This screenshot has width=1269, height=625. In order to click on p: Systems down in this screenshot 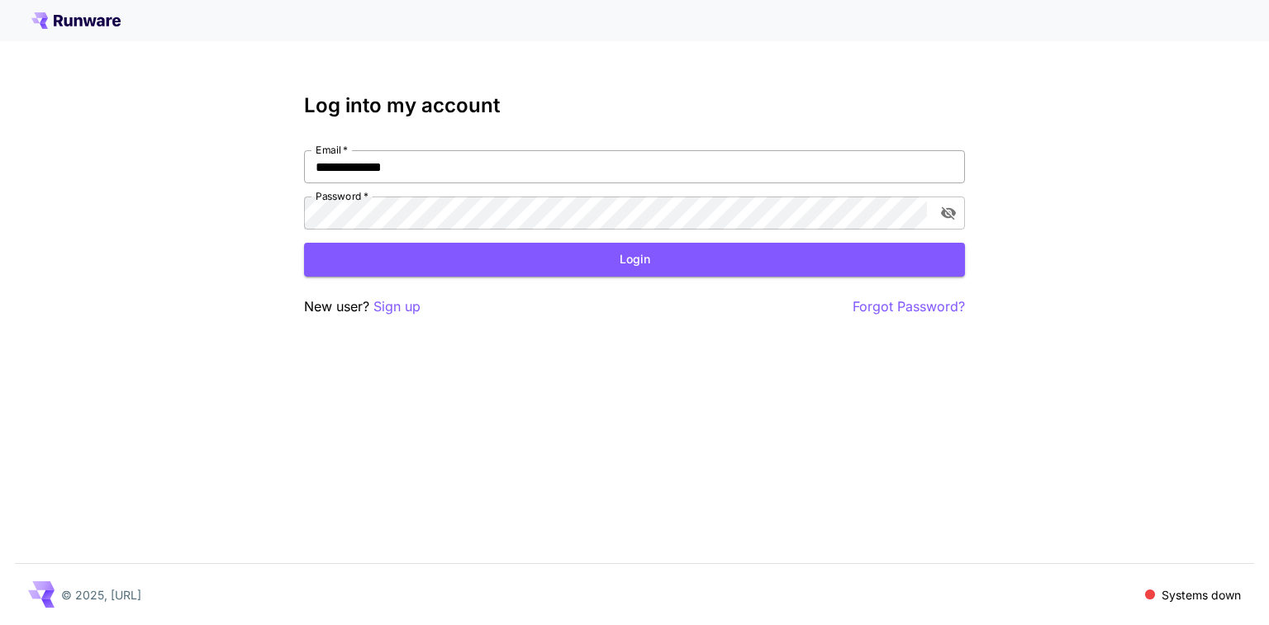, I will do `click(1201, 595)`.